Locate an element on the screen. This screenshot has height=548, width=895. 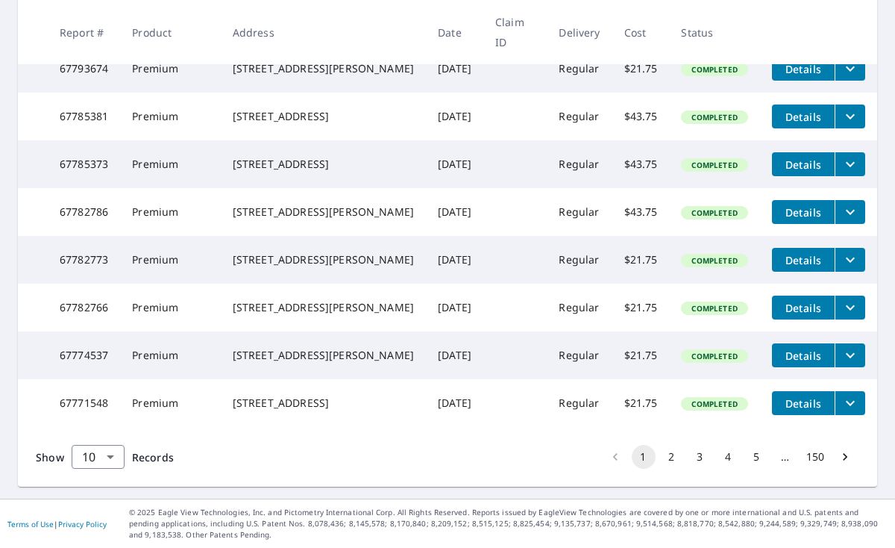
td: 67793674 is located at coordinates (84, 69).